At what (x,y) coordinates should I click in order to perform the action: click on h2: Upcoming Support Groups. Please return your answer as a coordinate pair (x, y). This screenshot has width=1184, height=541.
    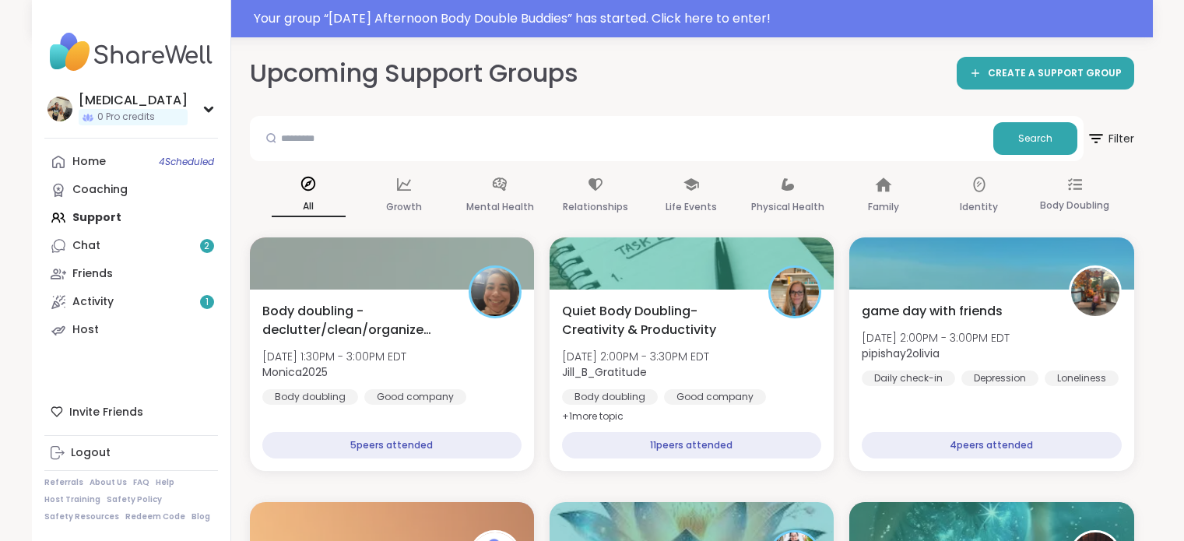
    Looking at the image, I should click on (414, 73).